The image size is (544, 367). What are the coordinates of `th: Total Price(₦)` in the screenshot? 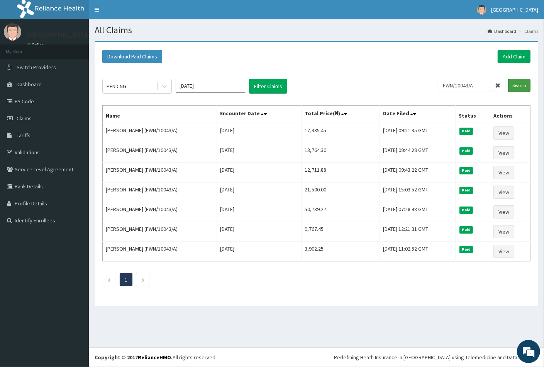 It's located at (341, 114).